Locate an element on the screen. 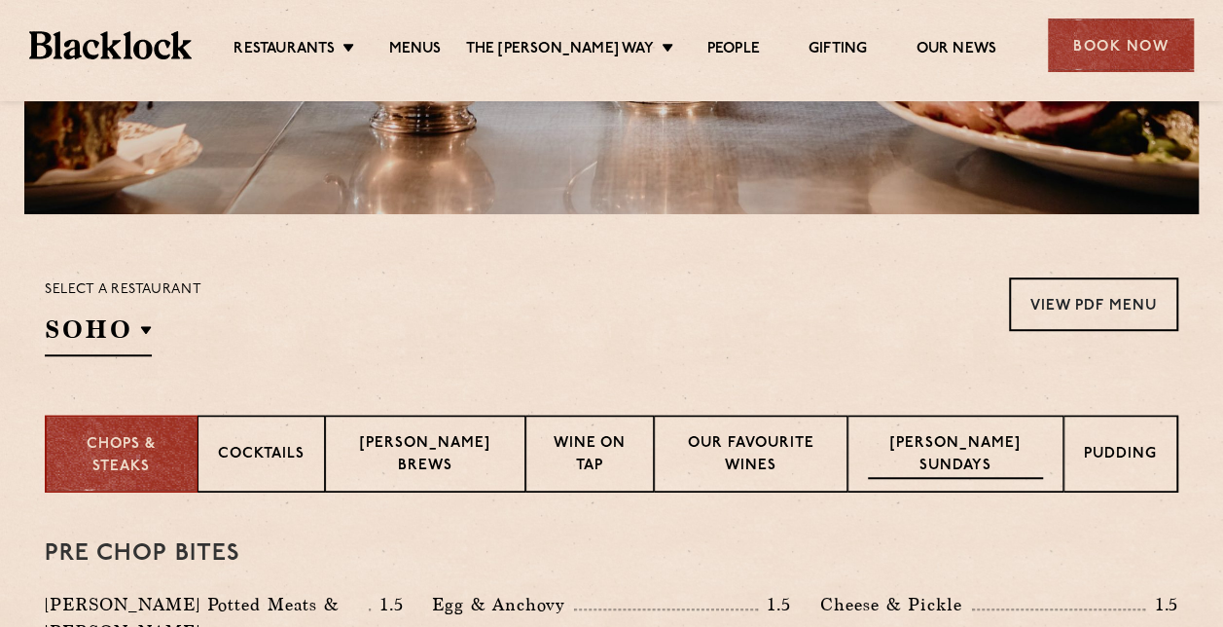 This screenshot has height=627, width=1223. p: Cheese & Pickle is located at coordinates (896, 604).